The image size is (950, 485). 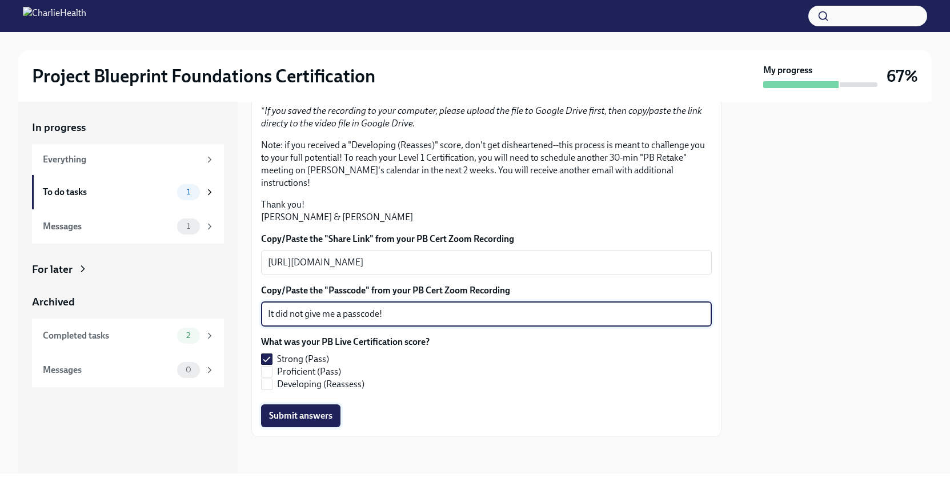 What do you see at coordinates (788, 70) in the screenshot?
I see `strong: My progress` at bounding box center [788, 70].